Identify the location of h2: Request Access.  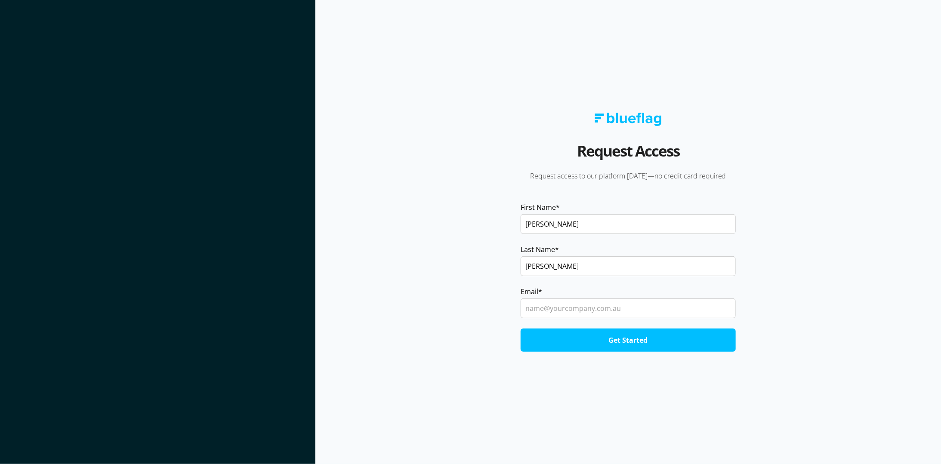
(628, 155).